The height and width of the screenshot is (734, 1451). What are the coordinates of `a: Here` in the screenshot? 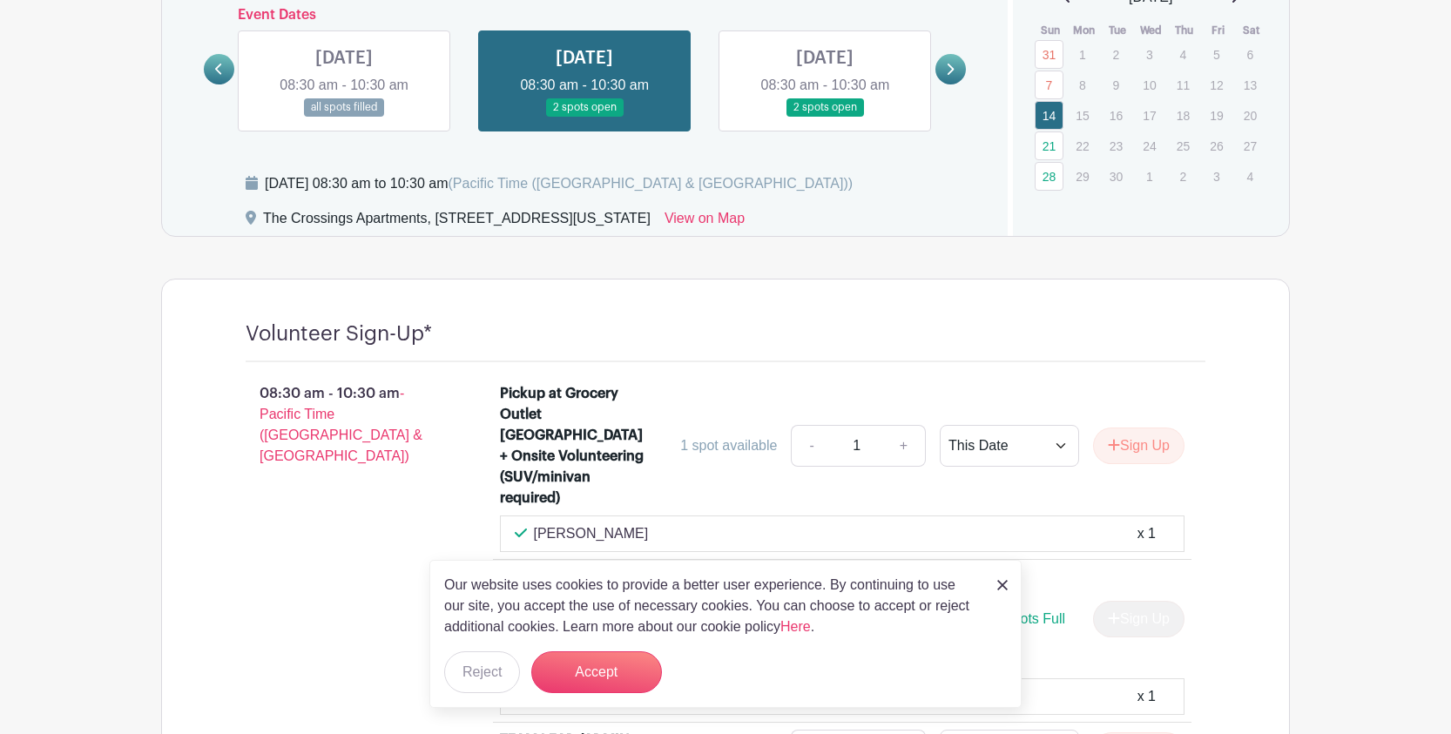 It's located at (795, 626).